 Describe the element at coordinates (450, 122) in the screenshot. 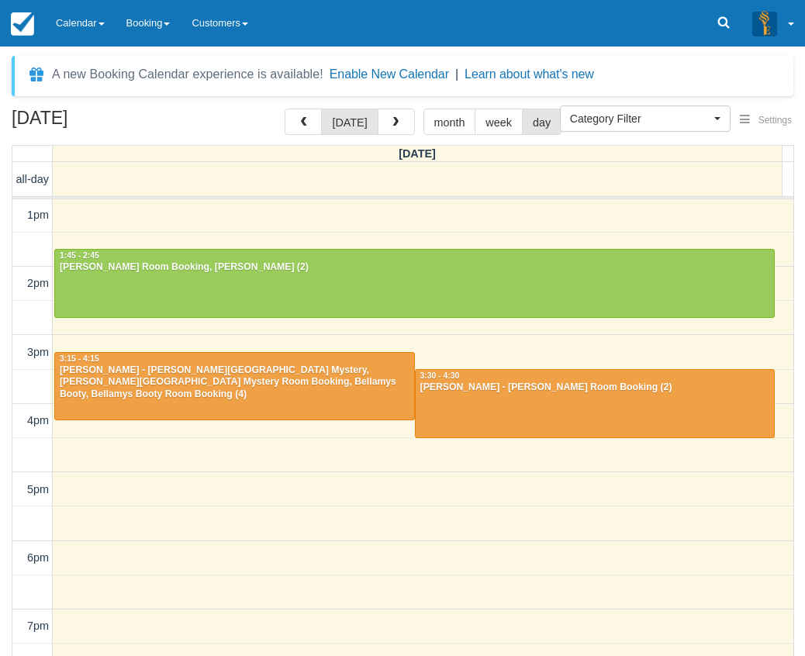

I see `button: month` at that location.